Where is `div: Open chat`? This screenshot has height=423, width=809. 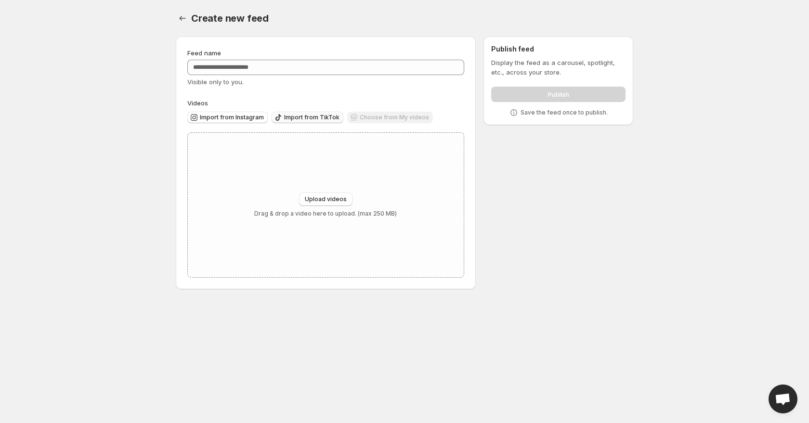 div: Open chat is located at coordinates (783, 399).